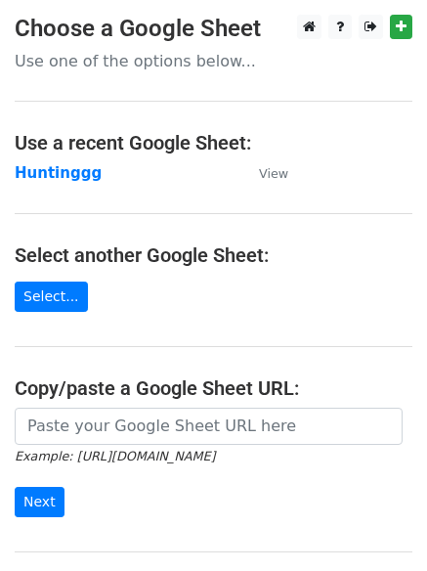  Describe the element at coordinates (274, 173) in the screenshot. I see `small: View` at that location.